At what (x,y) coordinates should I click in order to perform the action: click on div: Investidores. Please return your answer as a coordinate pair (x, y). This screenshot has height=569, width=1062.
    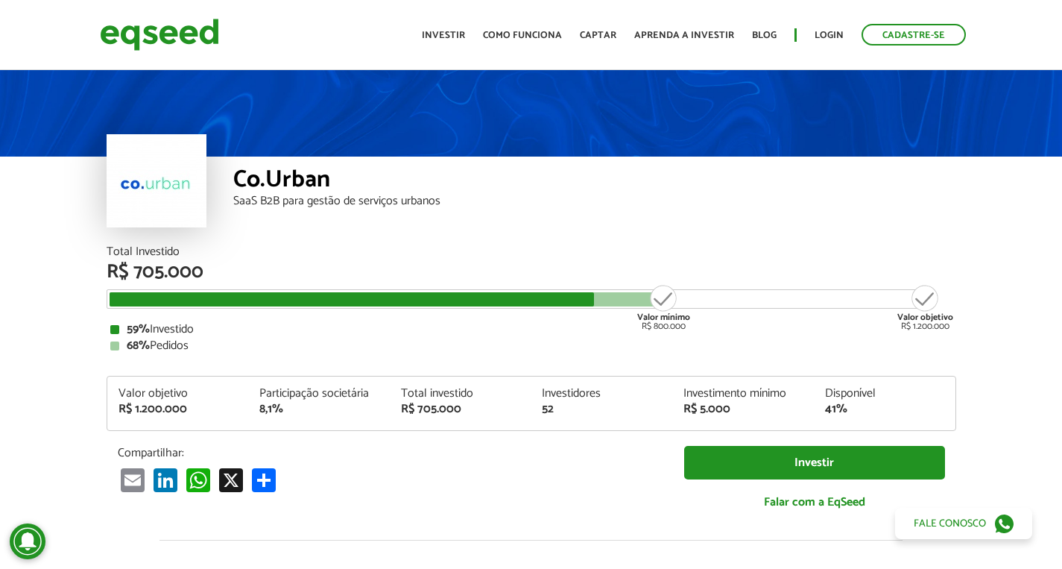
    Looking at the image, I should click on (601, 394).